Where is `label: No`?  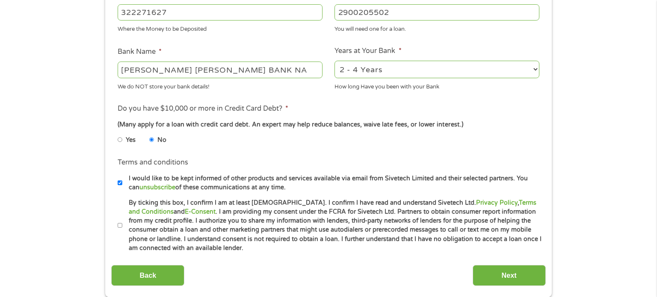
label: No is located at coordinates (162, 140).